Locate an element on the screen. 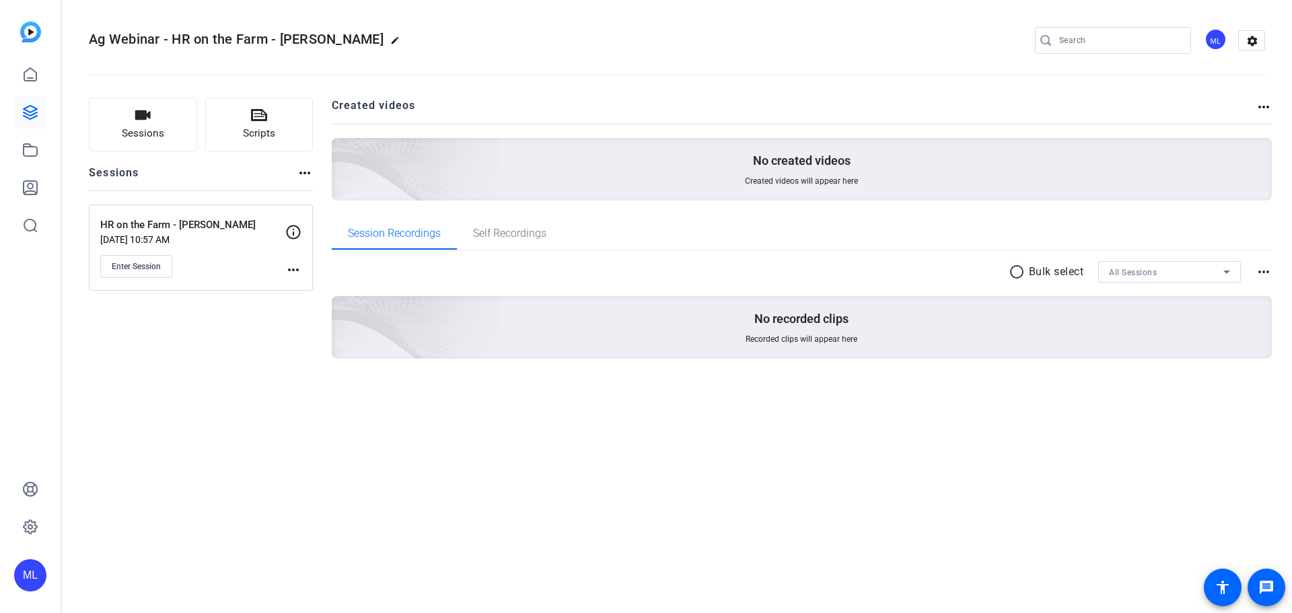 The height and width of the screenshot is (613, 1292). h2: Created videos is located at coordinates (794, 110).